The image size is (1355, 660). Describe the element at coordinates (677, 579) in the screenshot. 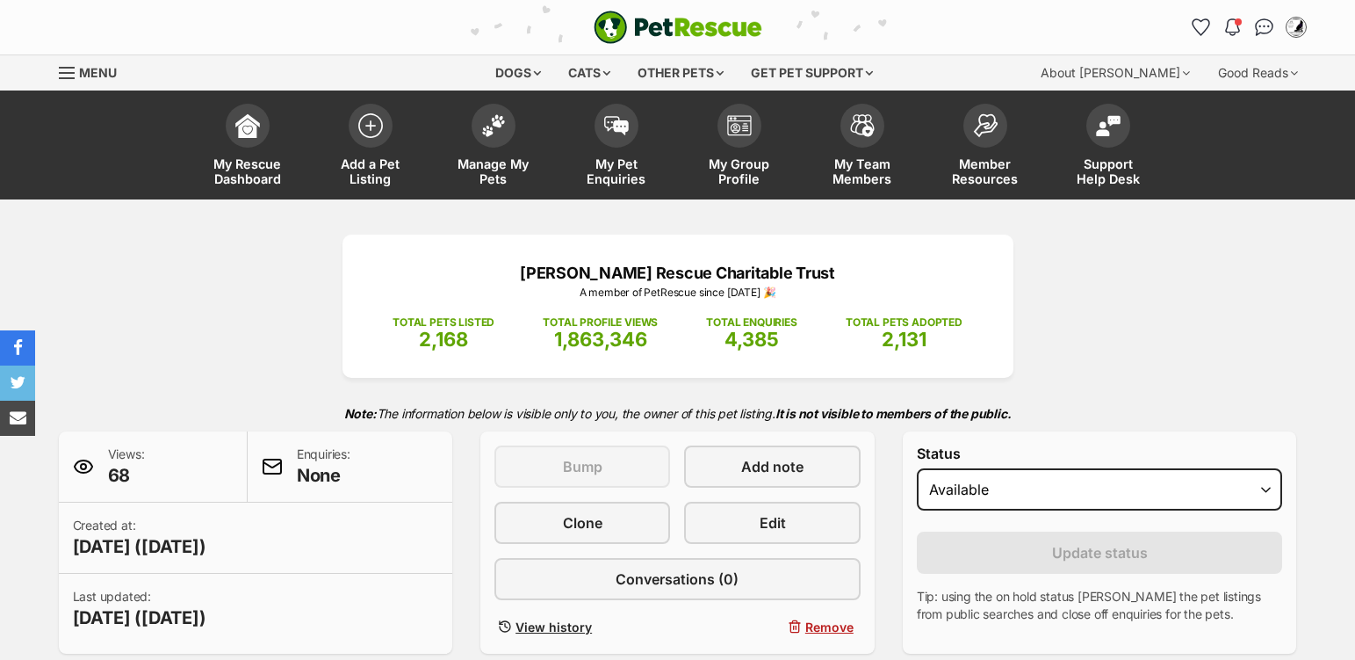

I see `span: Conversations (0)` at that location.